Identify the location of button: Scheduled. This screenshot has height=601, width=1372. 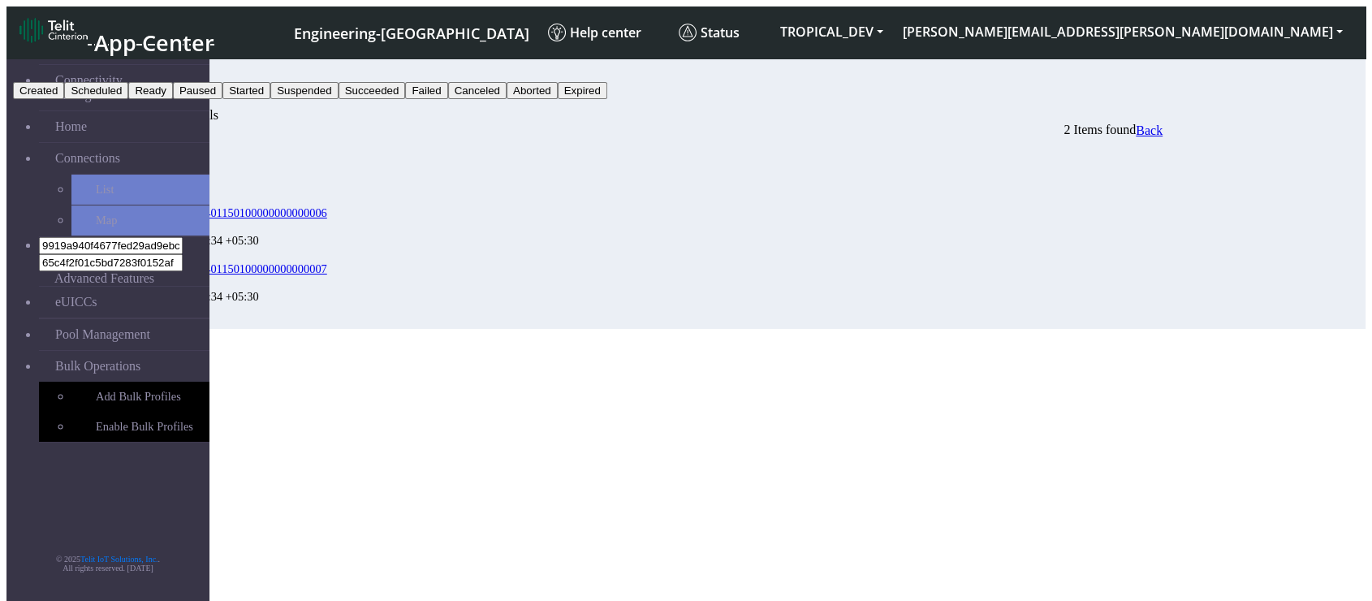
(96, 90).